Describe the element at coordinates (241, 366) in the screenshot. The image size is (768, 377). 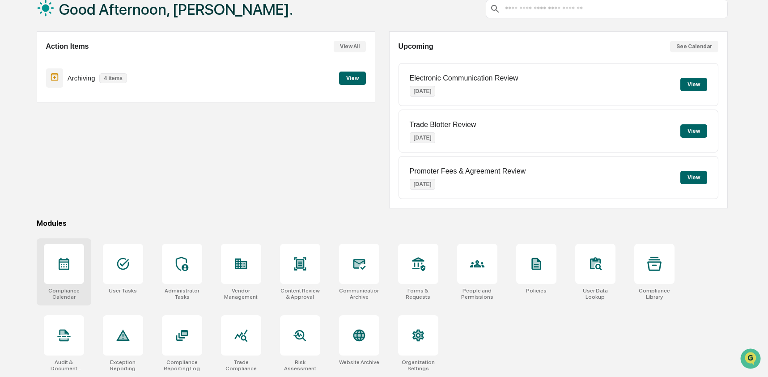
I see `div: Trade Compliance` at that location.